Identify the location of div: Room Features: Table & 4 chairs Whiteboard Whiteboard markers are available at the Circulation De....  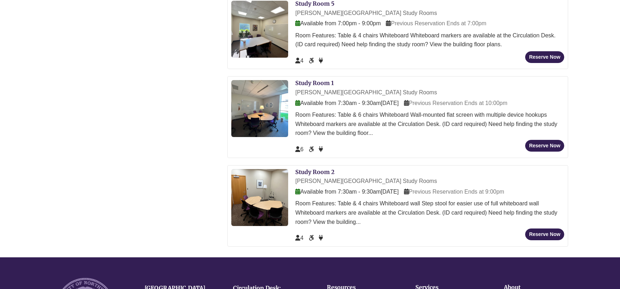
(430, 40).